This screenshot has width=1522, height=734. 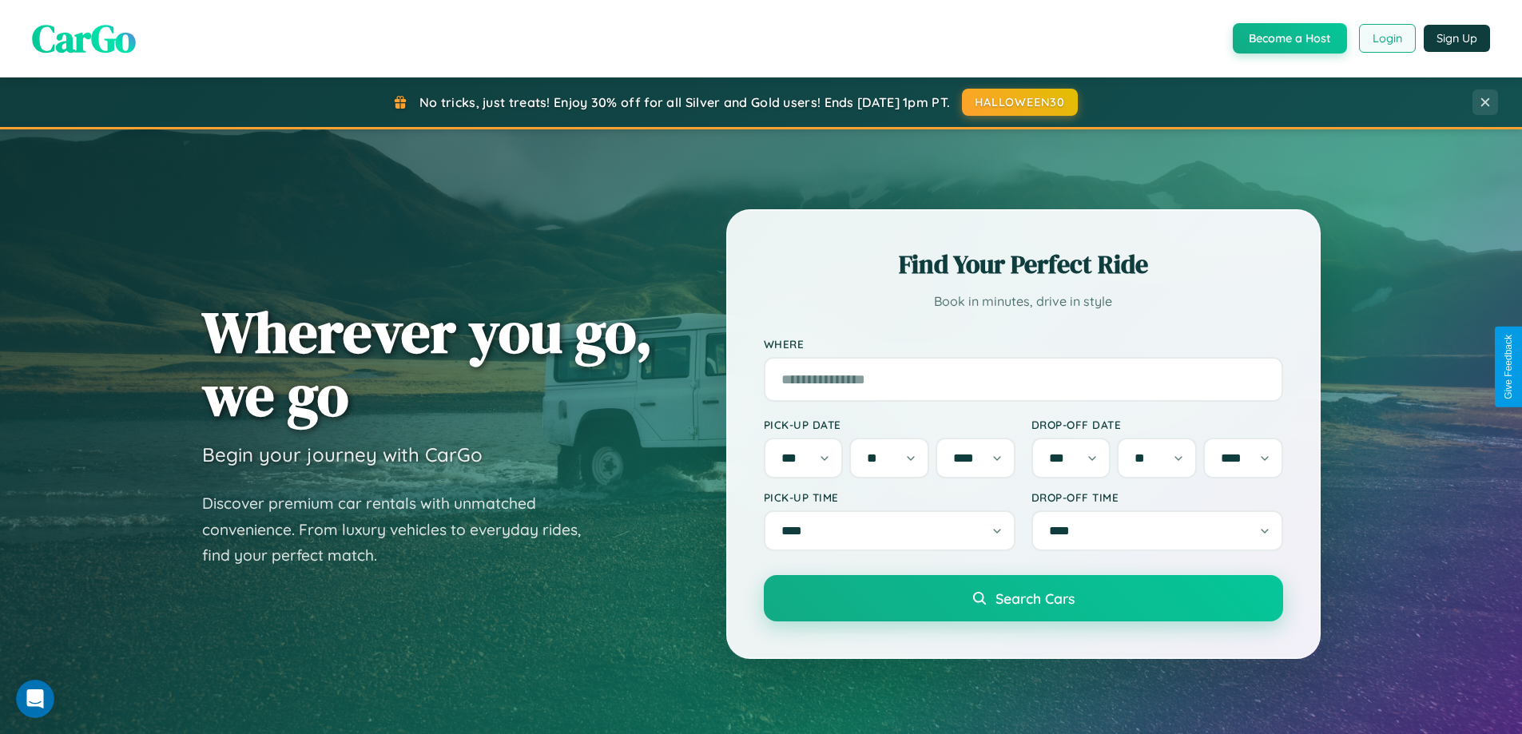 What do you see at coordinates (1035, 598) in the screenshot?
I see `span: Search Cars` at bounding box center [1035, 598].